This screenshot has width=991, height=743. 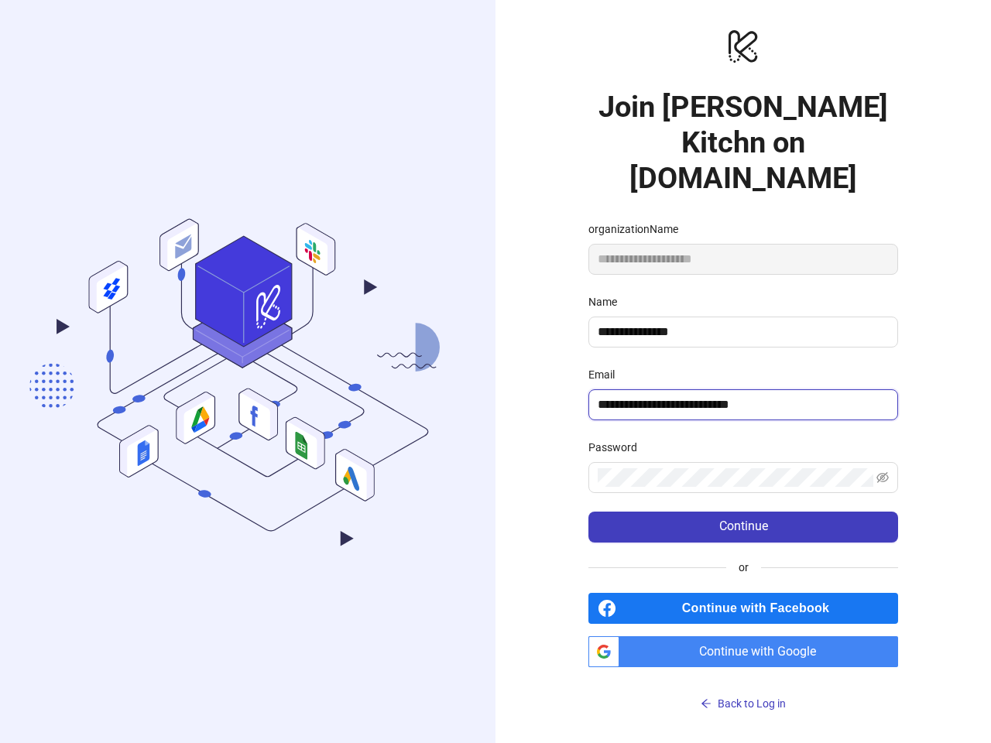 What do you see at coordinates (743, 567) in the screenshot?
I see `span: or` at bounding box center [743, 567].